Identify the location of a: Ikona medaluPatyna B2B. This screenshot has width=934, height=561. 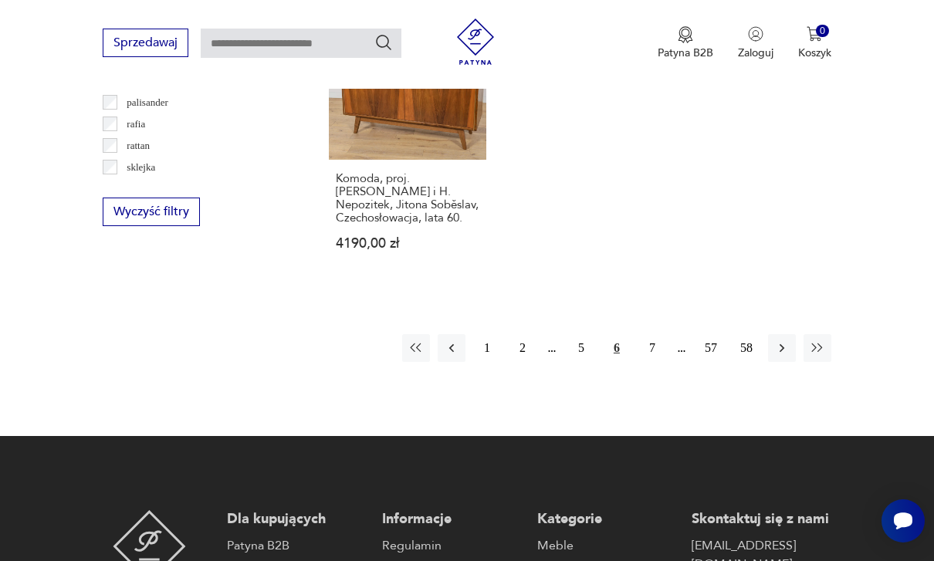
(686, 43).